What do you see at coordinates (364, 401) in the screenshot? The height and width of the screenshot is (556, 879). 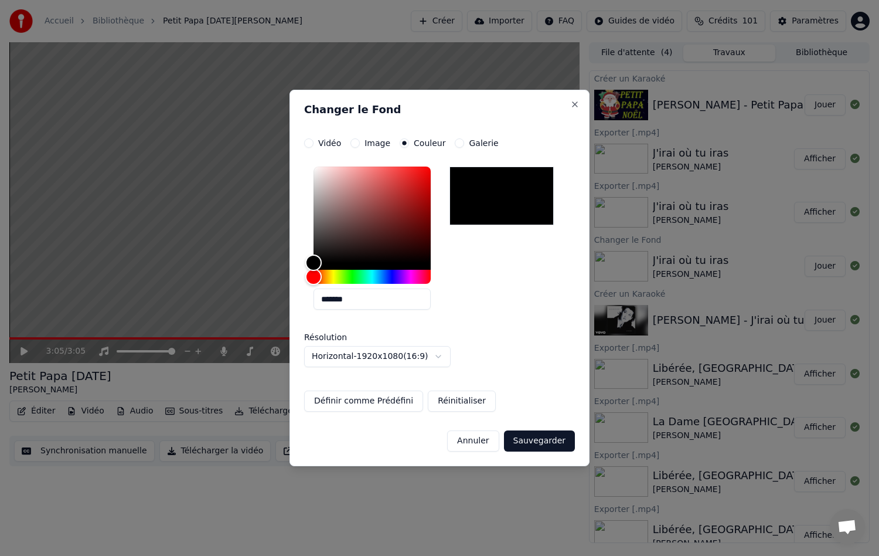 I see `button: Définir comme Prédéfini` at bounding box center [364, 401].